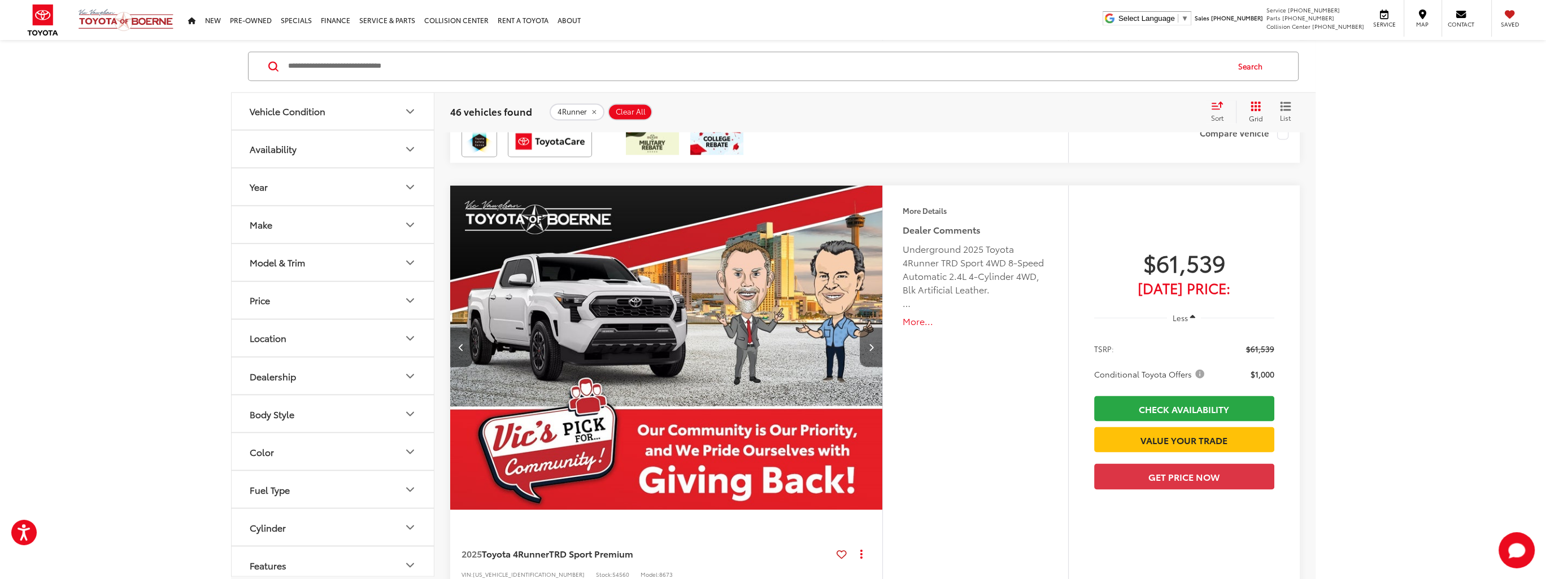  I want to click on button: AvailabilityAvailability, so click(333, 149).